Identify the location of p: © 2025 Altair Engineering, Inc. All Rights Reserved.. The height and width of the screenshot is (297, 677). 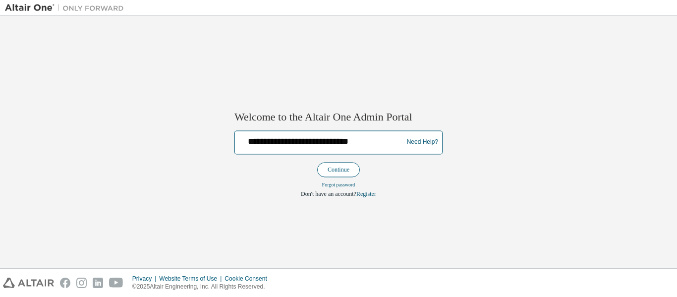
(203, 287).